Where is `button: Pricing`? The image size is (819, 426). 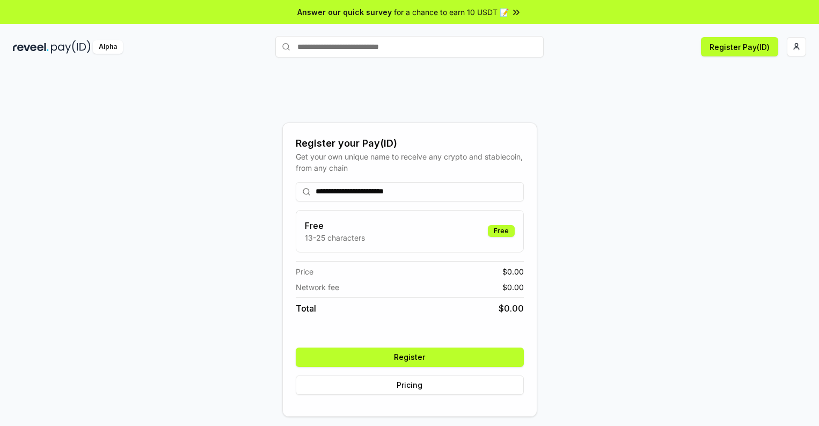 button: Pricing is located at coordinates (410, 385).